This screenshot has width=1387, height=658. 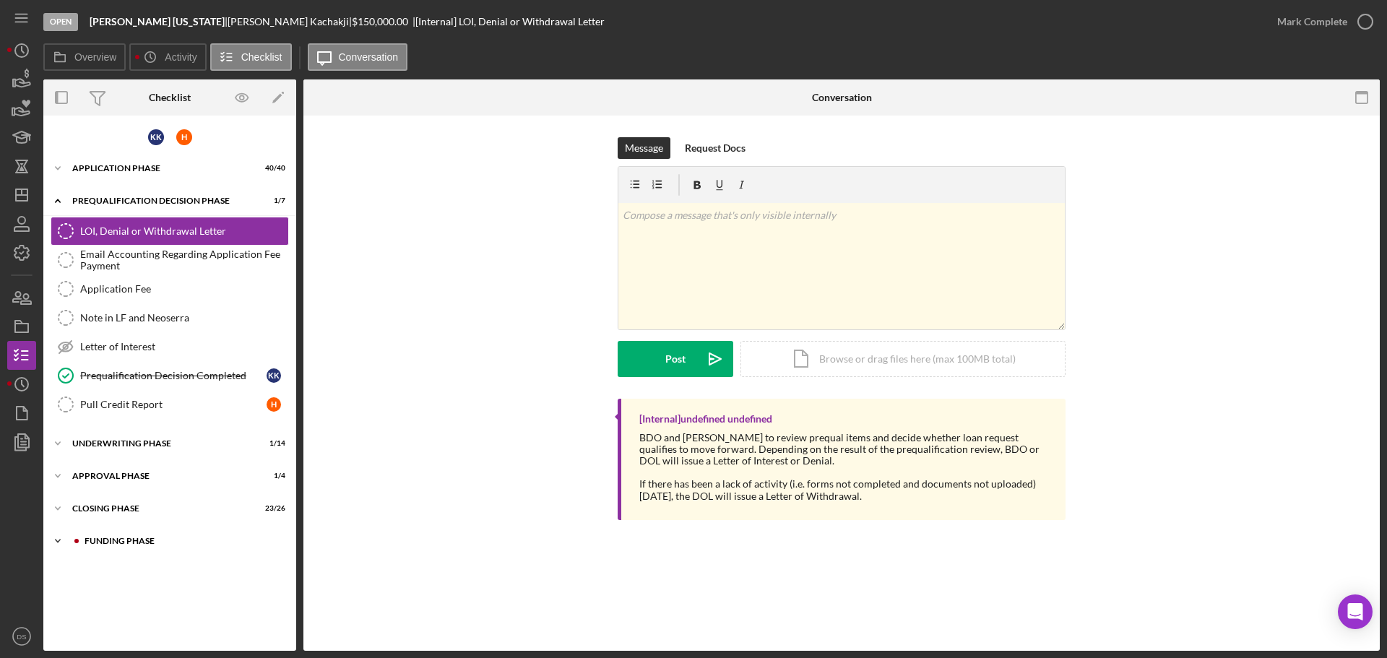 I want to click on div: Open, so click(x=61, y=22).